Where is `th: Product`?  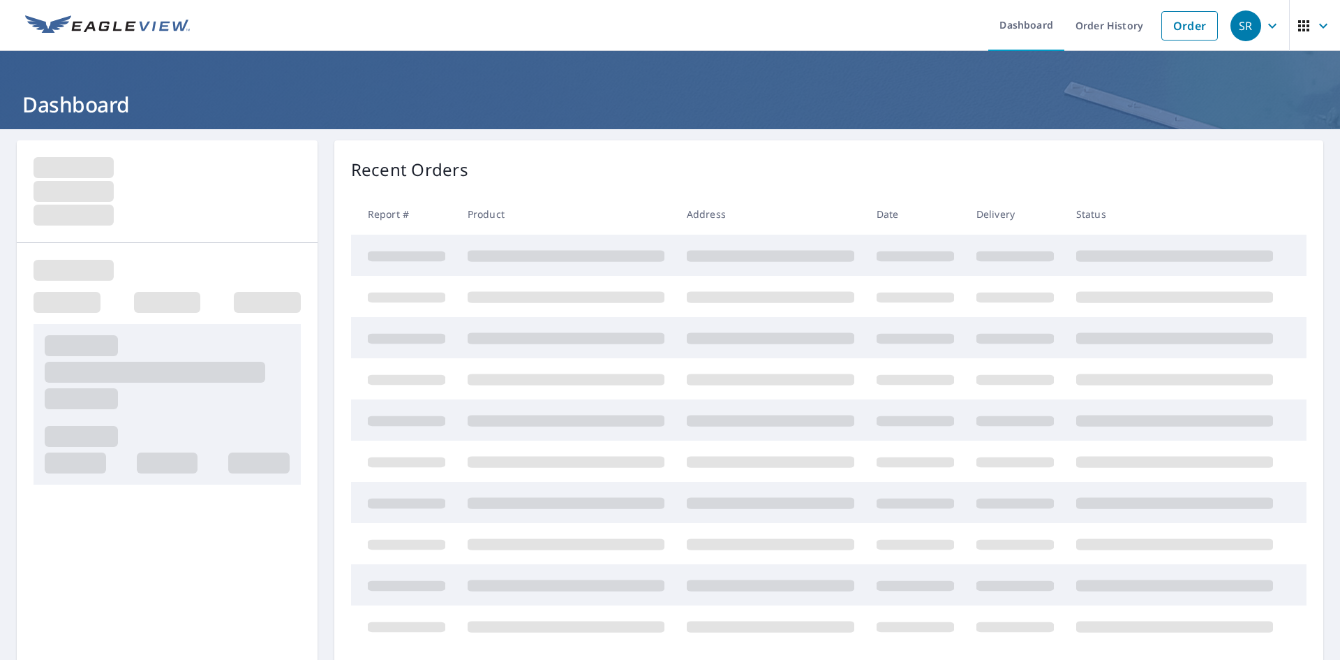
th: Product is located at coordinates (566, 214).